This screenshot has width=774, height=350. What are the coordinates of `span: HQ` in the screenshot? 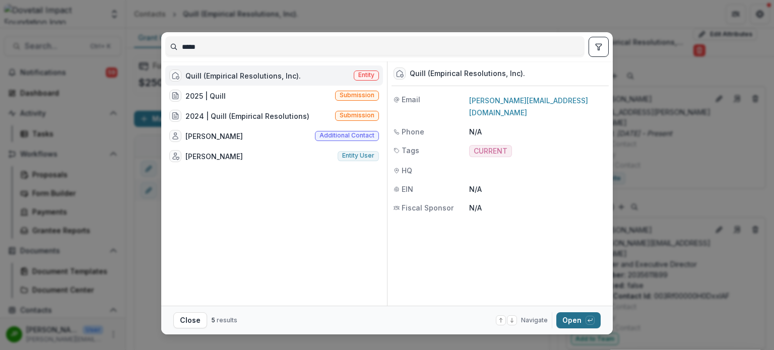 It's located at (407, 170).